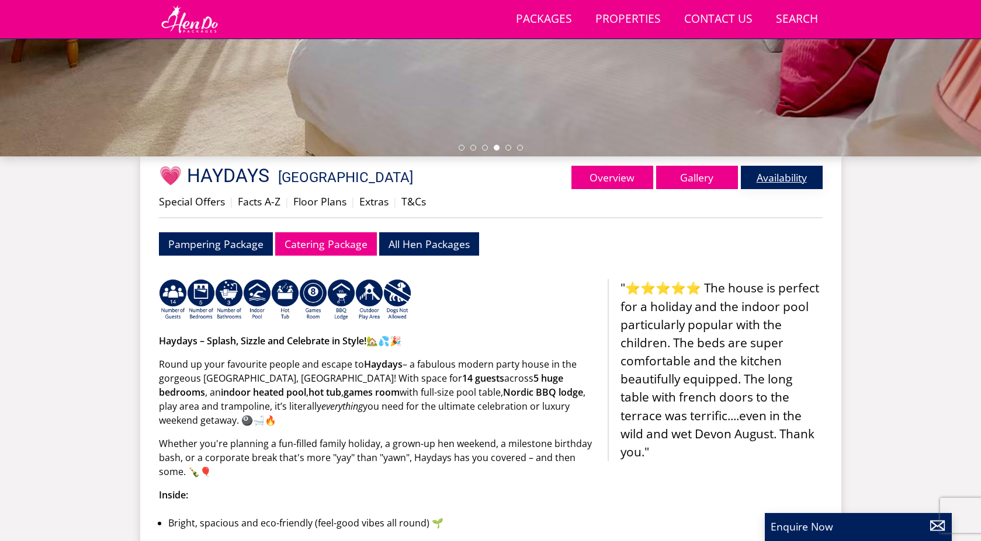 This screenshot has width=981, height=541. Describe the element at coordinates (361, 385) in the screenshot. I see `strong: 5 huge bedrooms` at that location.